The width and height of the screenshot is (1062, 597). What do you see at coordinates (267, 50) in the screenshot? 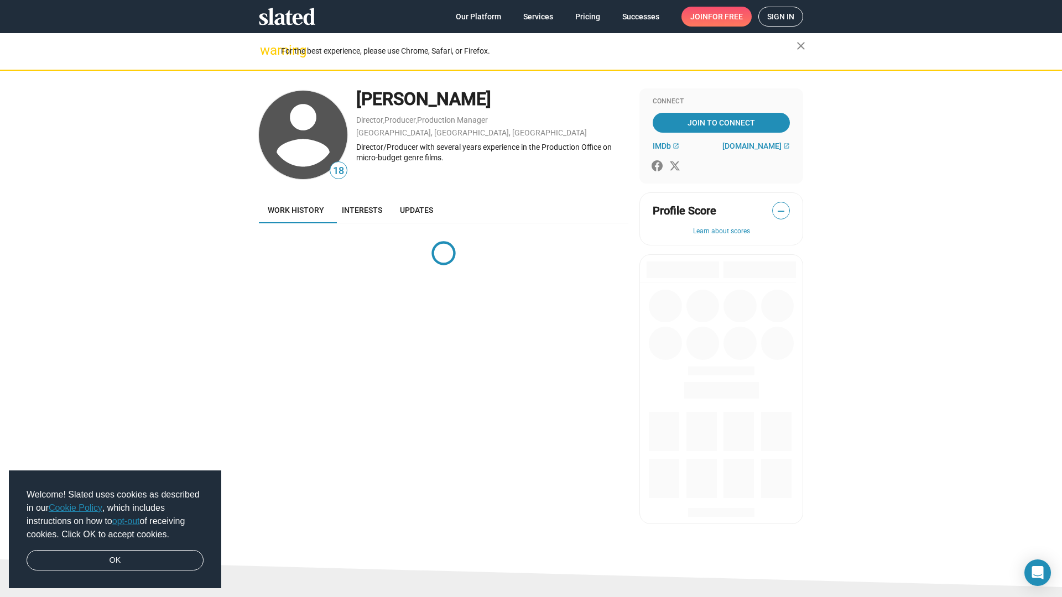
I see `mat-icon: warning` at bounding box center [267, 50].